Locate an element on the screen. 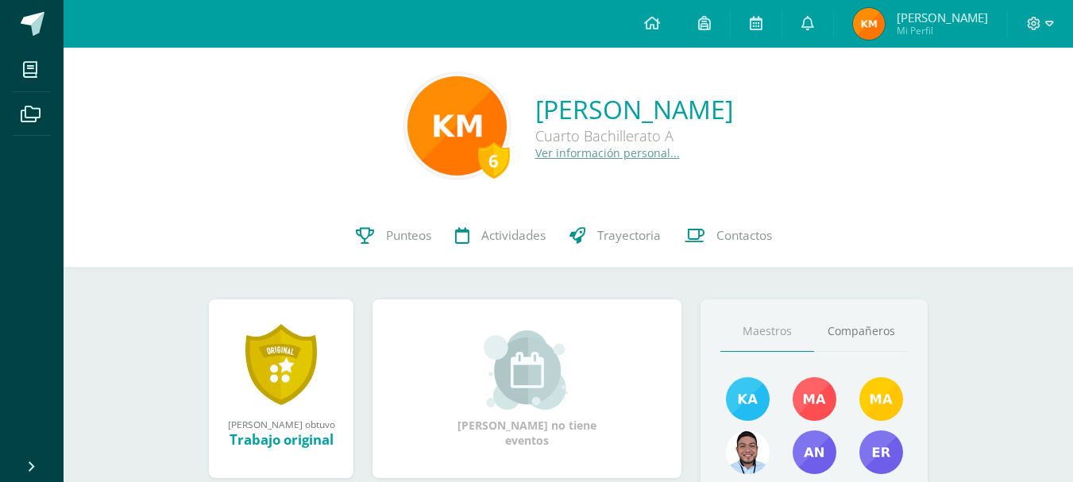 This screenshot has width=1073, height=482. span: Trayectoria is located at coordinates (629, 235).